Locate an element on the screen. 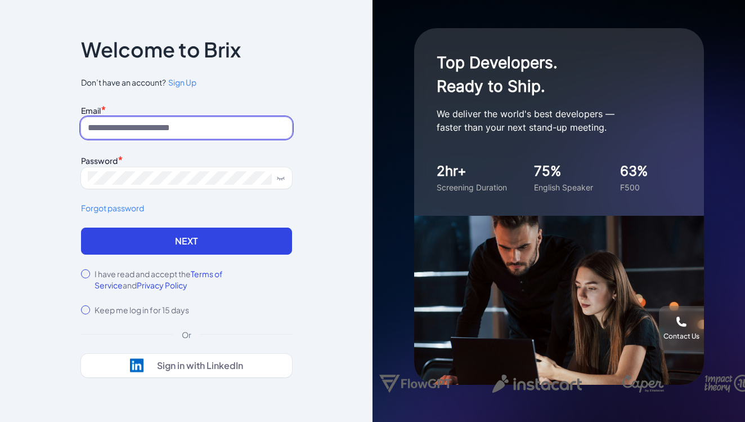 The image size is (745, 422). div: 2hr+ is located at coordinates (472, 171).